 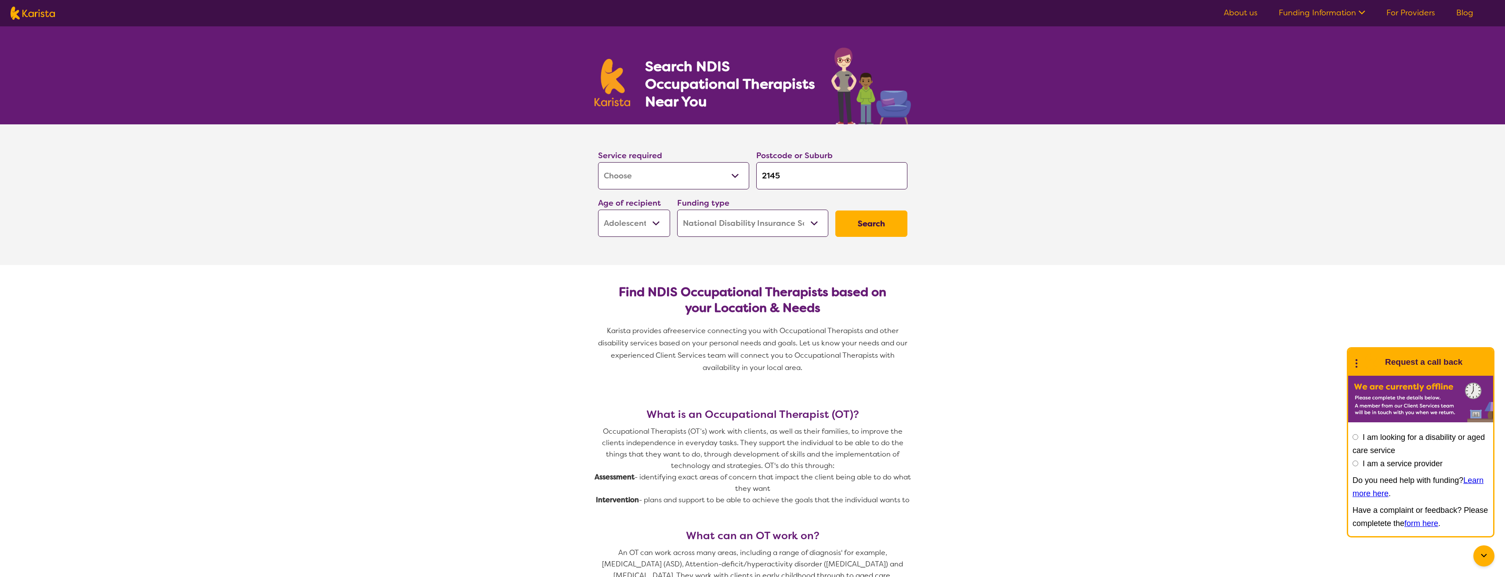 What do you see at coordinates (614, 477) in the screenshot?
I see `strong: Assessment` at bounding box center [614, 477].